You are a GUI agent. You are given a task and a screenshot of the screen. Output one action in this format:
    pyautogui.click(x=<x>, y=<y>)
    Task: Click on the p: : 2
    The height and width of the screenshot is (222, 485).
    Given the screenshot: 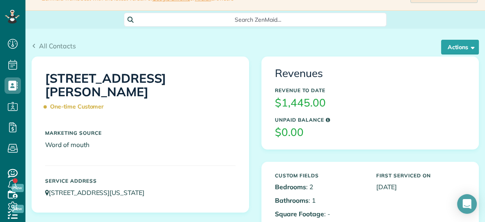 What is the action you would take?
    pyautogui.click(x=319, y=187)
    